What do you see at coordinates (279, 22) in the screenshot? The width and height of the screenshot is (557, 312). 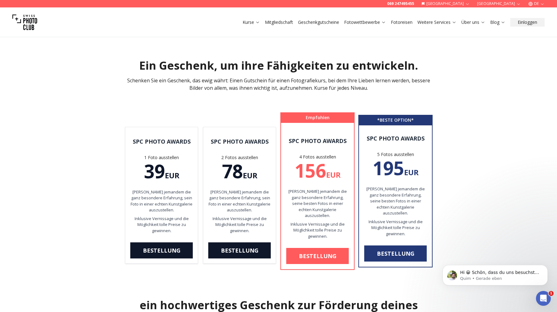 I see `a: Mitgliedschaft` at bounding box center [279, 22].